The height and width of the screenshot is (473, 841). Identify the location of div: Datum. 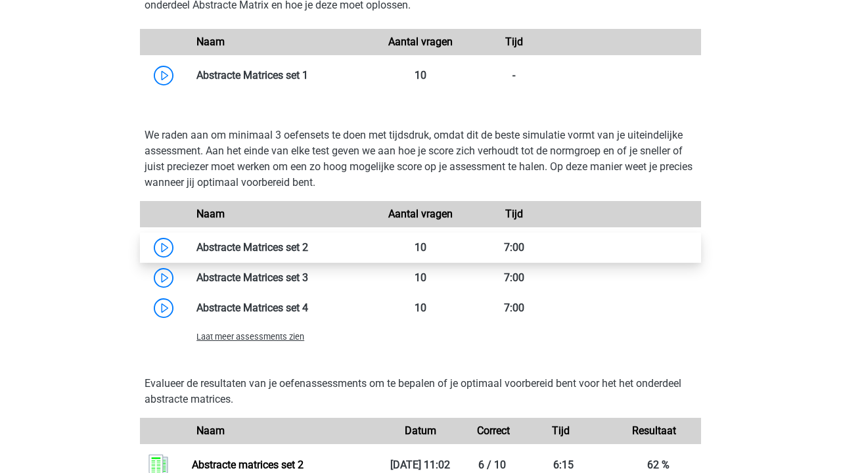
(421, 431).